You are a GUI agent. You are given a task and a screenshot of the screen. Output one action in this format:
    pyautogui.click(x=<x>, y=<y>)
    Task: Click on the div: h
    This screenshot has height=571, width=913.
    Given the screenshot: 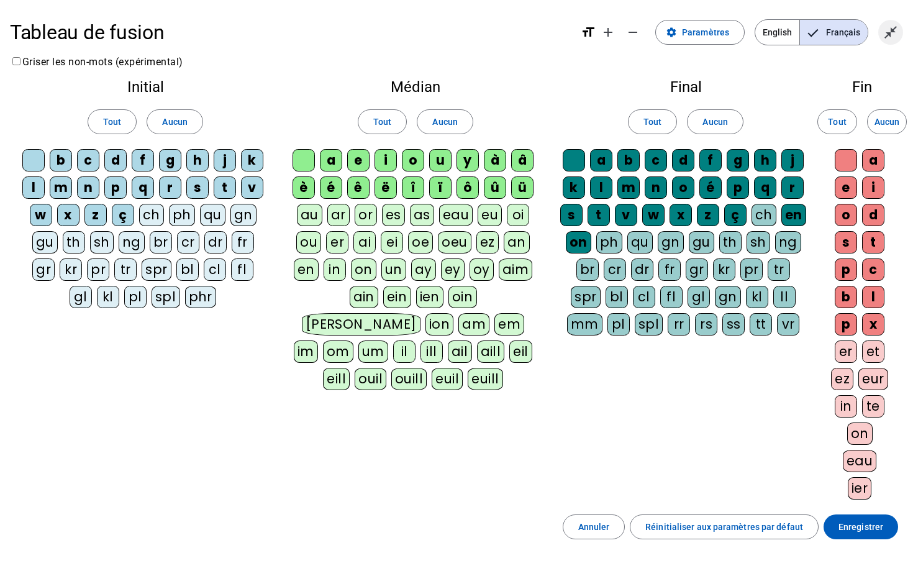 What is the action you would take?
    pyautogui.click(x=765, y=160)
    